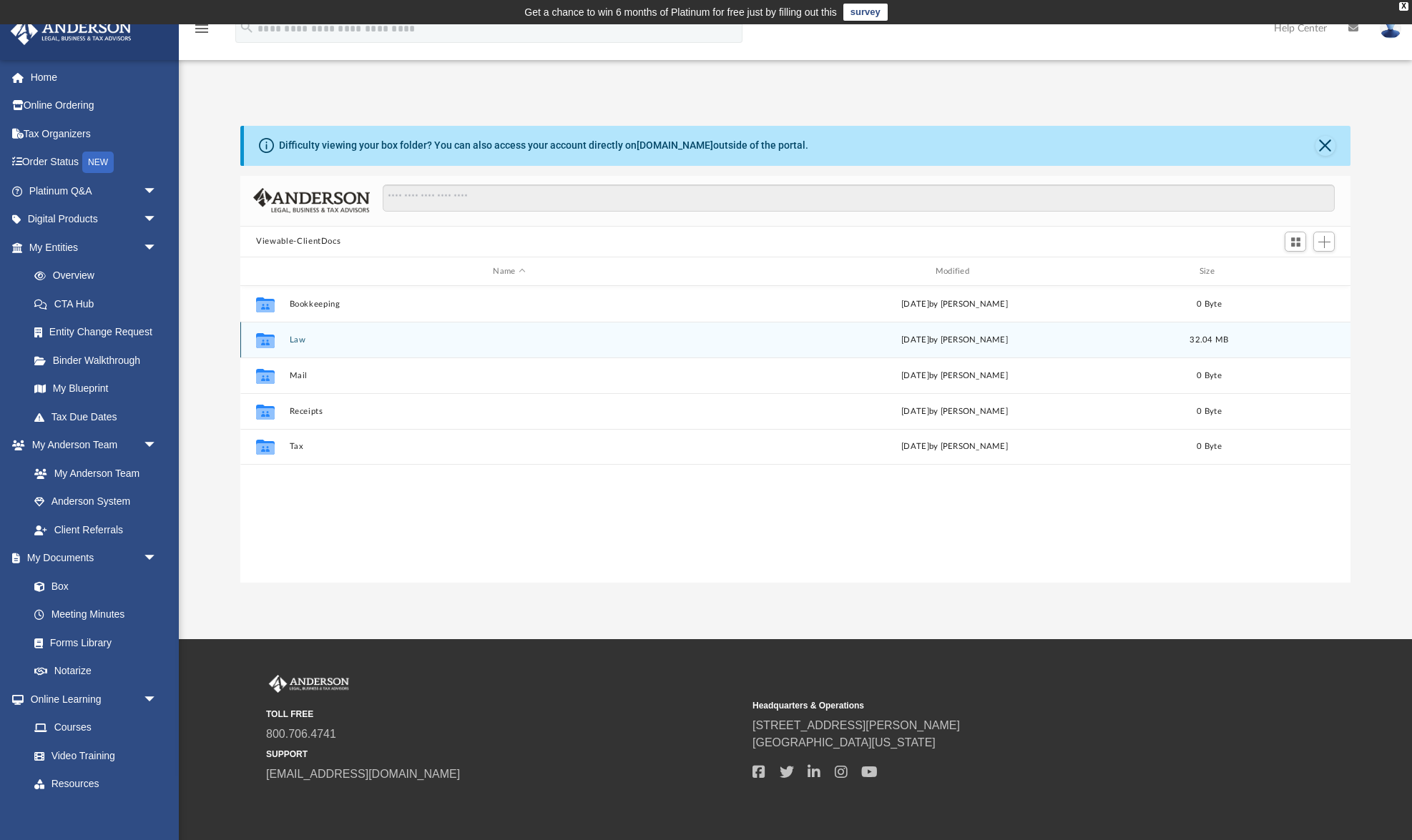 Image resolution: width=1412 pixels, height=840 pixels. Describe the element at coordinates (93, 587) in the screenshot. I see `a: Box` at that location.